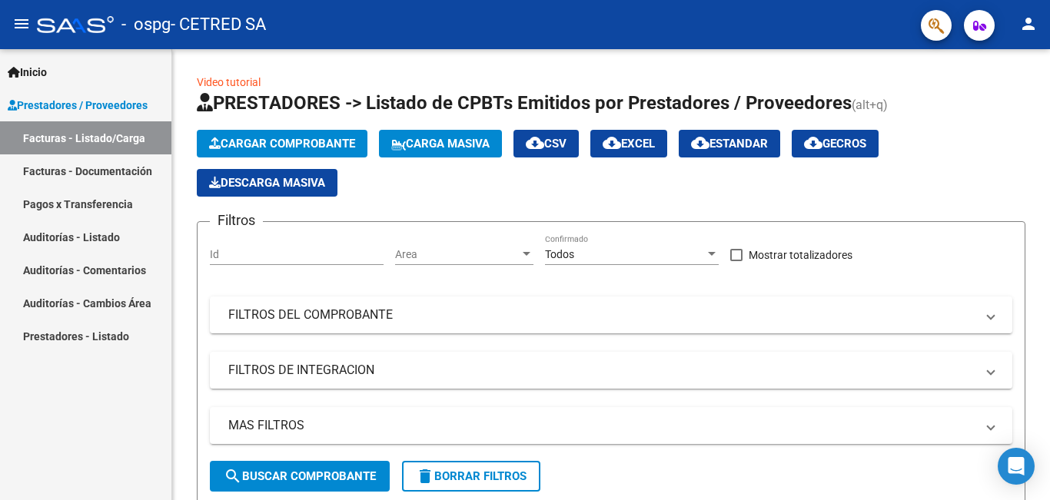 This screenshot has width=1050, height=500. Describe the element at coordinates (471, 477) in the screenshot. I see `span: Borrar Filtros` at that location.